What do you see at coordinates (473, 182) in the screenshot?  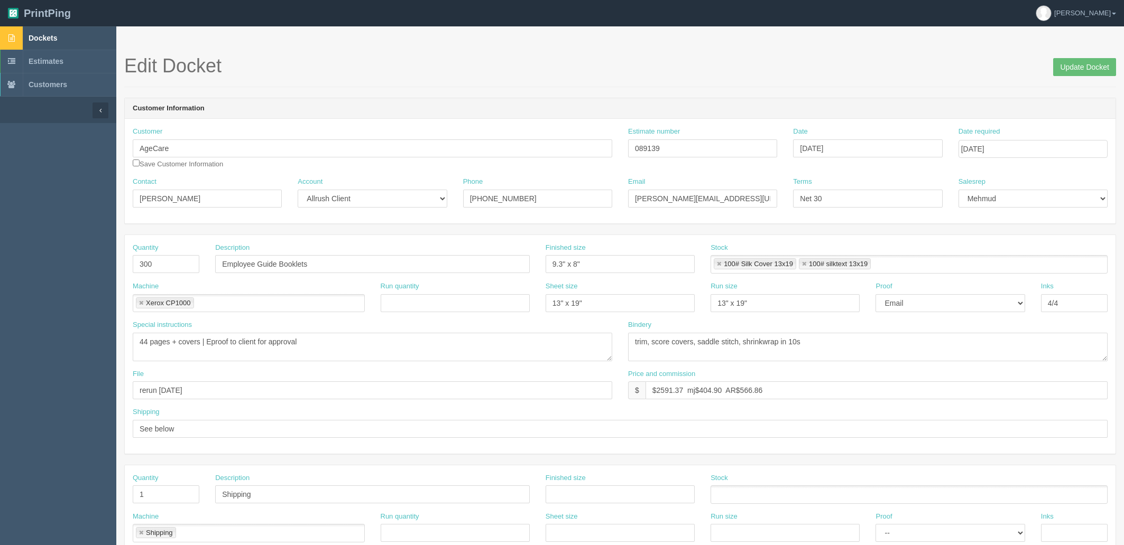 I see `label: Phone` at bounding box center [473, 182].